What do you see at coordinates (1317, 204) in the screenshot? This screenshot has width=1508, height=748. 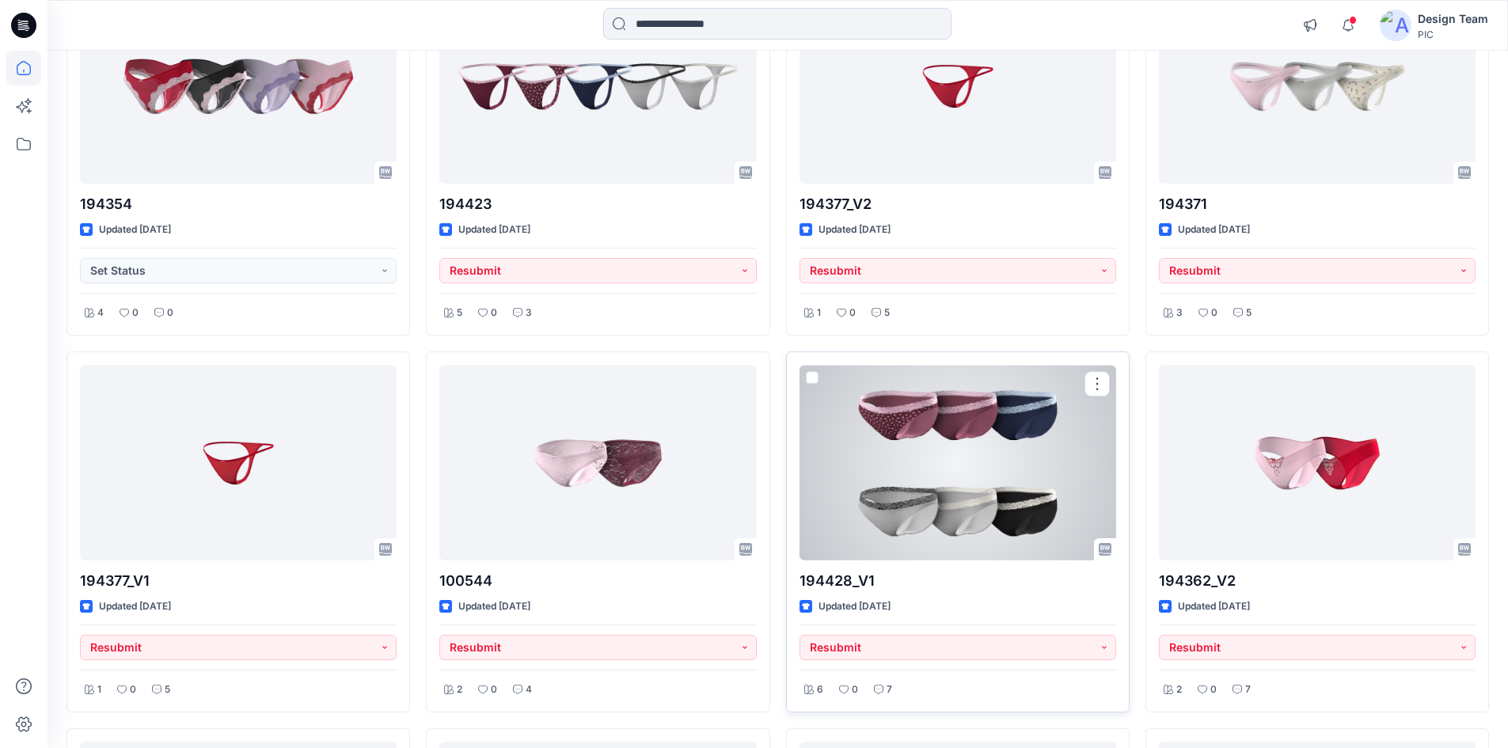 I see `p: 194371` at bounding box center [1317, 204].